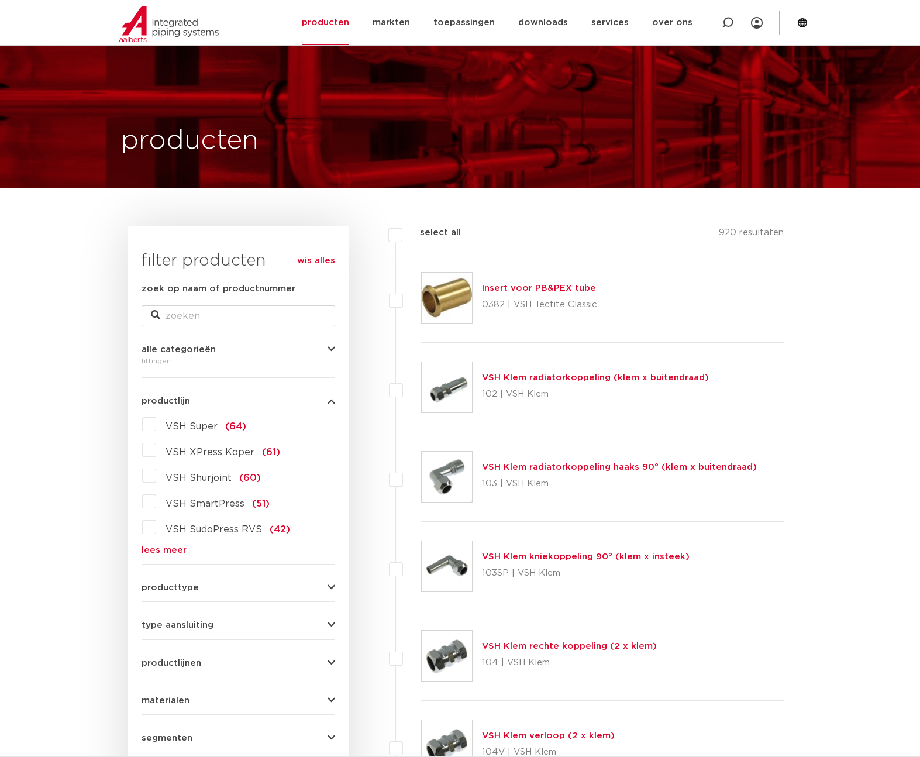 This screenshot has width=920, height=757. What do you see at coordinates (447, 566) in the screenshot?
I see `img: Thumbnail for VSH Klem kniekoppeling 90° (klem x insteek)` at bounding box center [447, 566].